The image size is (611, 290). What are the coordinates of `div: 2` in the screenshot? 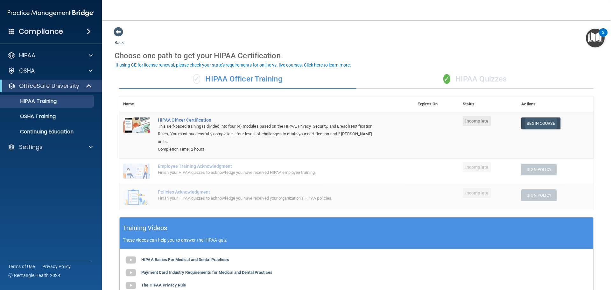 It's located at (603, 37).